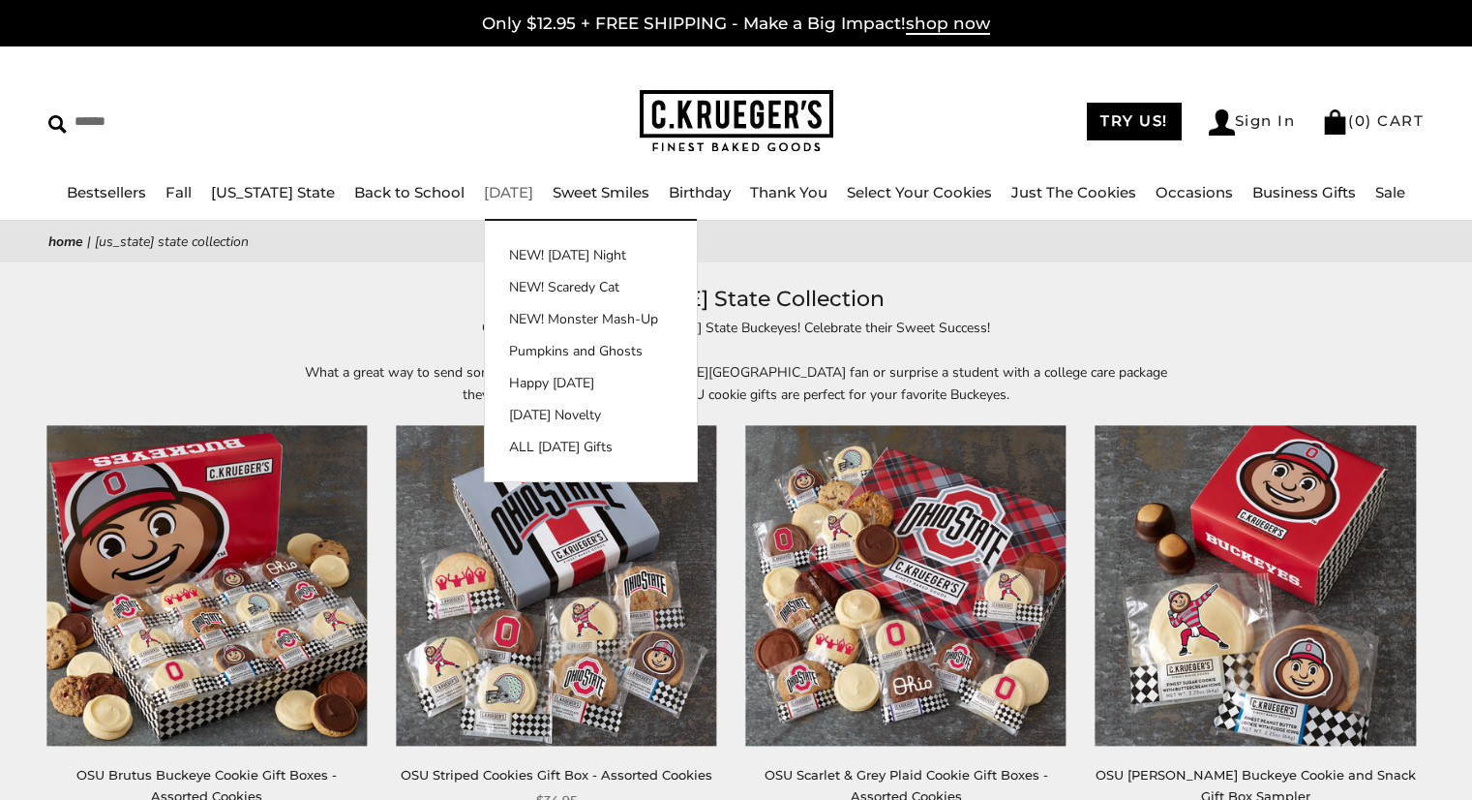  What do you see at coordinates (601, 192) in the screenshot?
I see `a: Sweet Smiles` at bounding box center [601, 192].